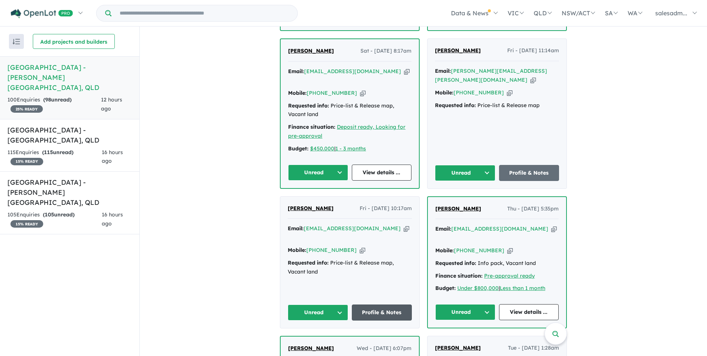  What do you see at coordinates (510, 276) in the screenshot?
I see `a: Pre-approval ready` at bounding box center [510, 276].